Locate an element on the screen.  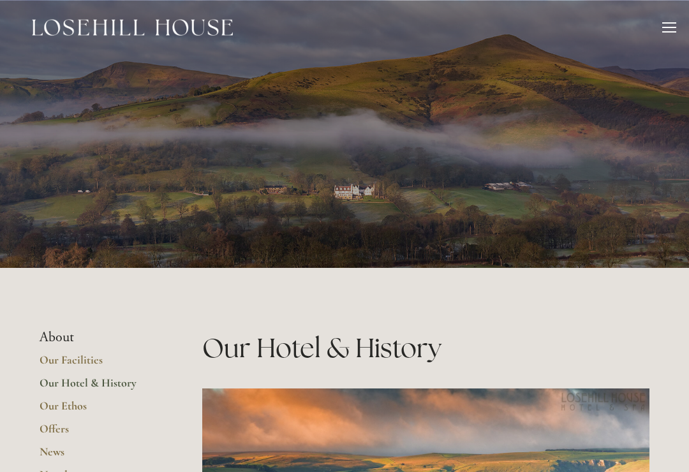
a: Our Facilities is located at coordinates (100, 364).